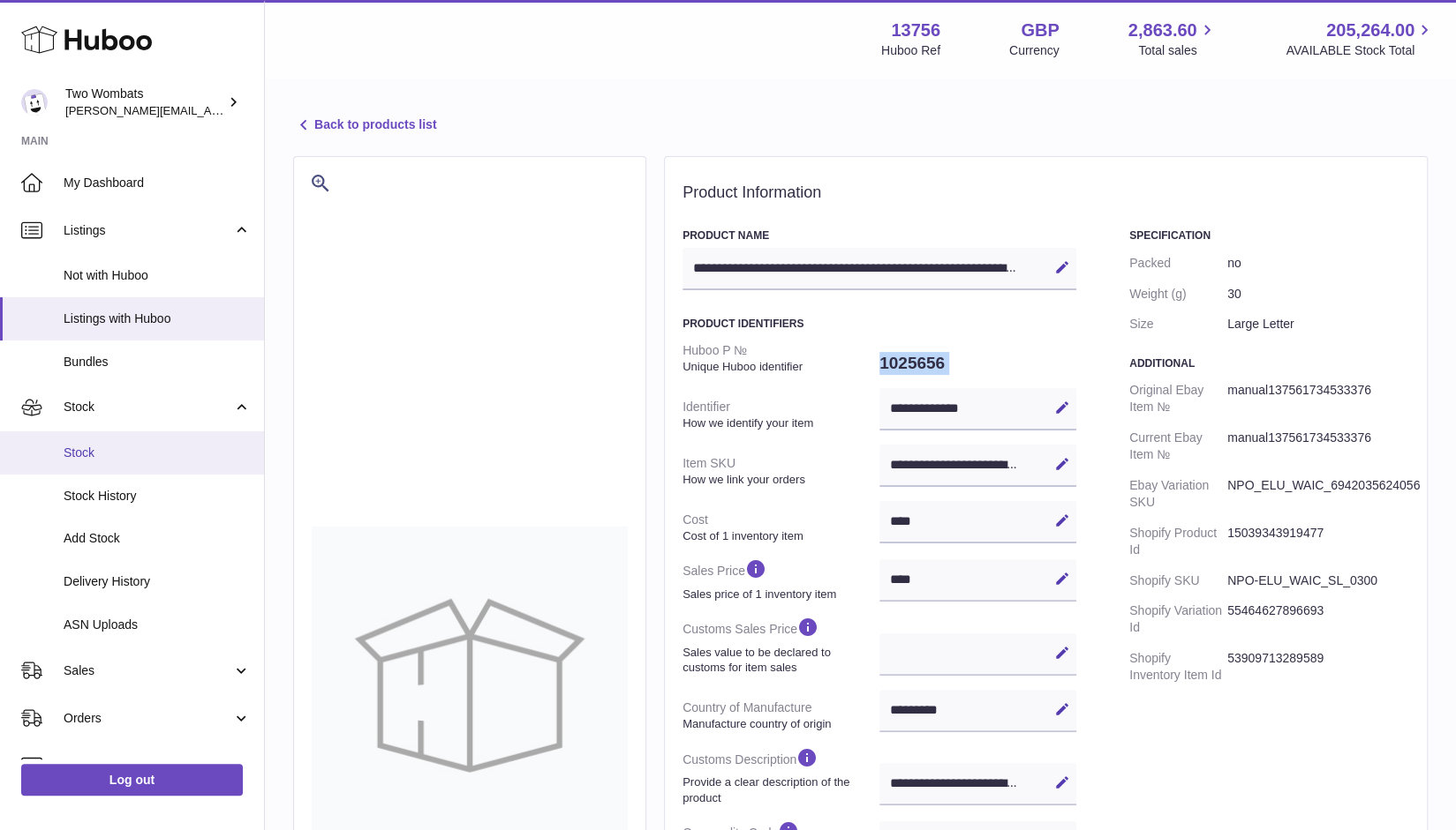 Image resolution: width=1456 pixels, height=830 pixels. Describe the element at coordinates (157, 766) in the screenshot. I see `span: Usage` at that location.